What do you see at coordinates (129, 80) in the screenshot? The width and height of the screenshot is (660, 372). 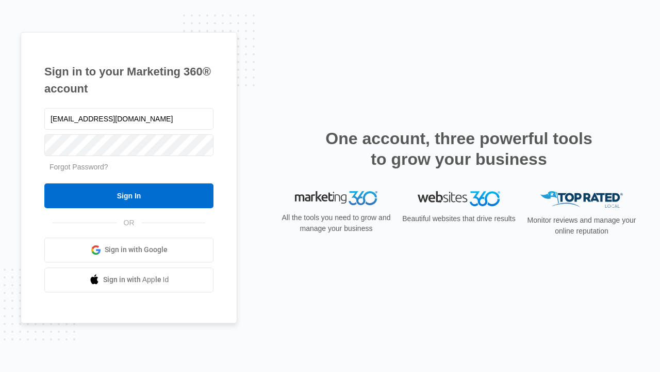 I see `h1: Sign in to your Marketing 360® account` at bounding box center [129, 80].